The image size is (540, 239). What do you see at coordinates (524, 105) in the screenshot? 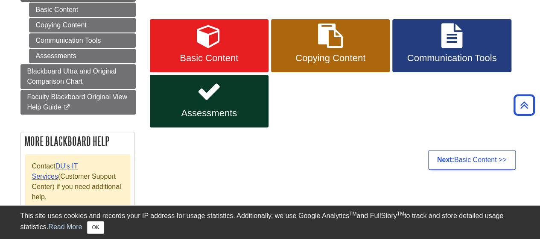
I see `a: Back to Top` at bounding box center [524, 105].